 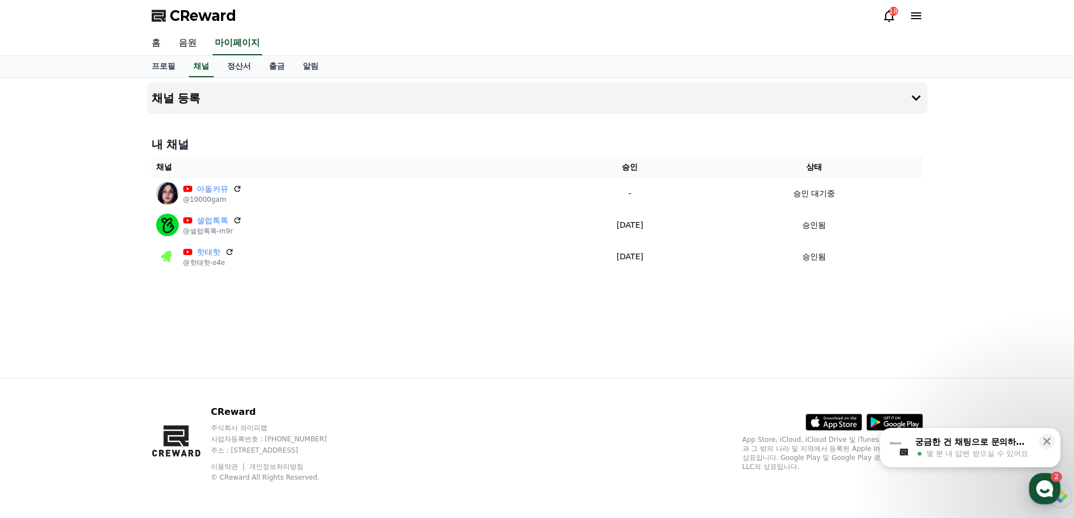 I want to click on a: 셀럽톡톡, so click(x=213, y=220).